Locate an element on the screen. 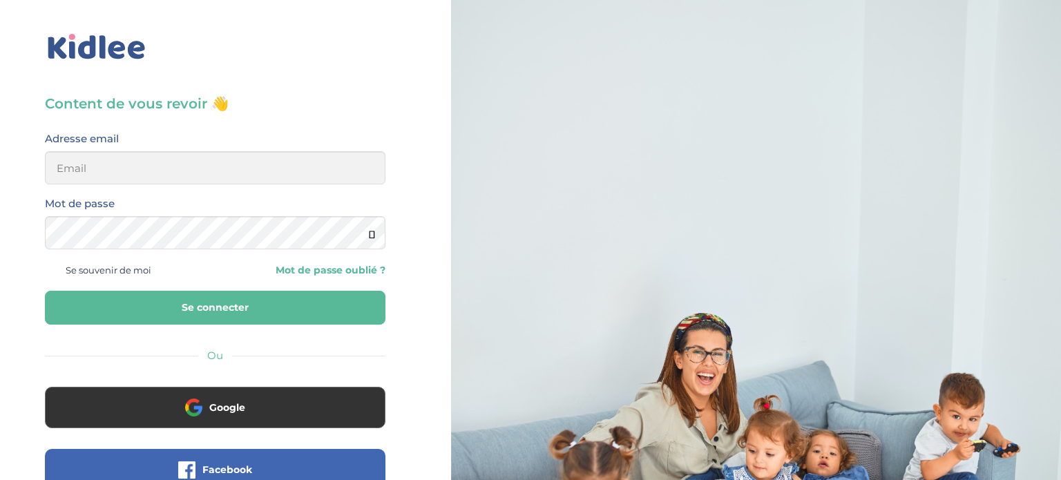  span: Ou is located at coordinates (215, 355).